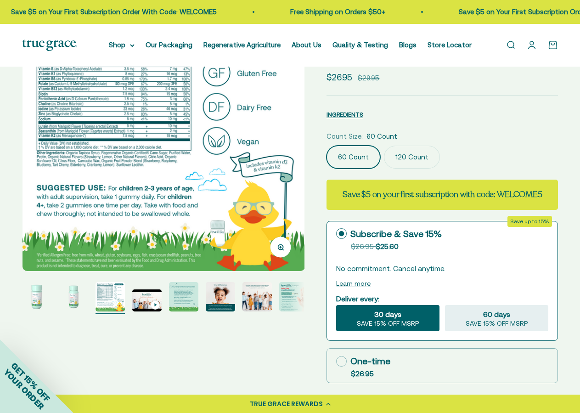 This screenshot has height=413, width=580. I want to click on button: Go to item 6, so click(220, 298).